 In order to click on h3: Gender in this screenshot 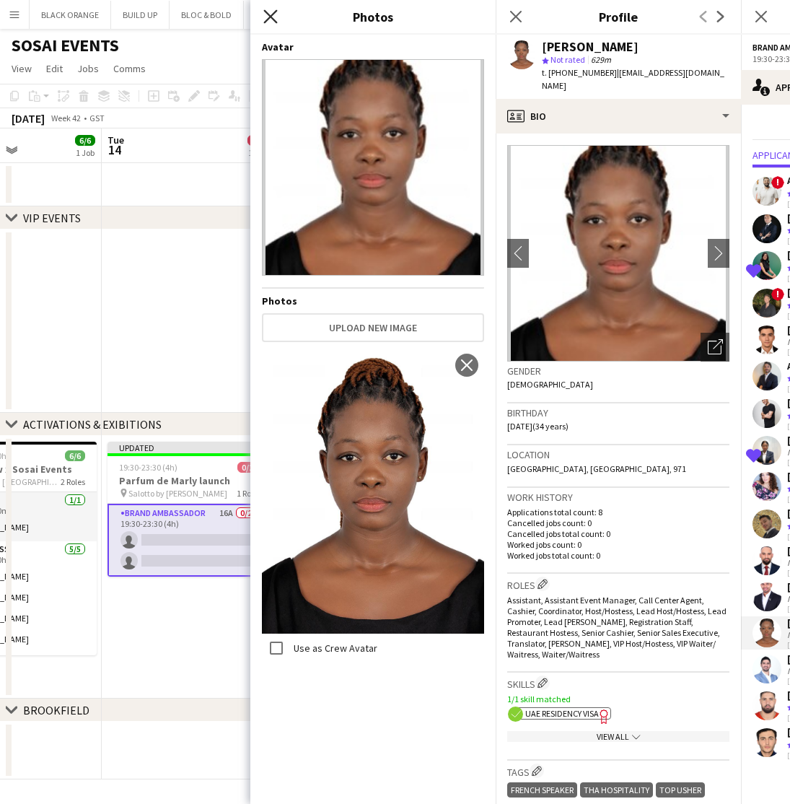, I will do `click(619, 371)`.